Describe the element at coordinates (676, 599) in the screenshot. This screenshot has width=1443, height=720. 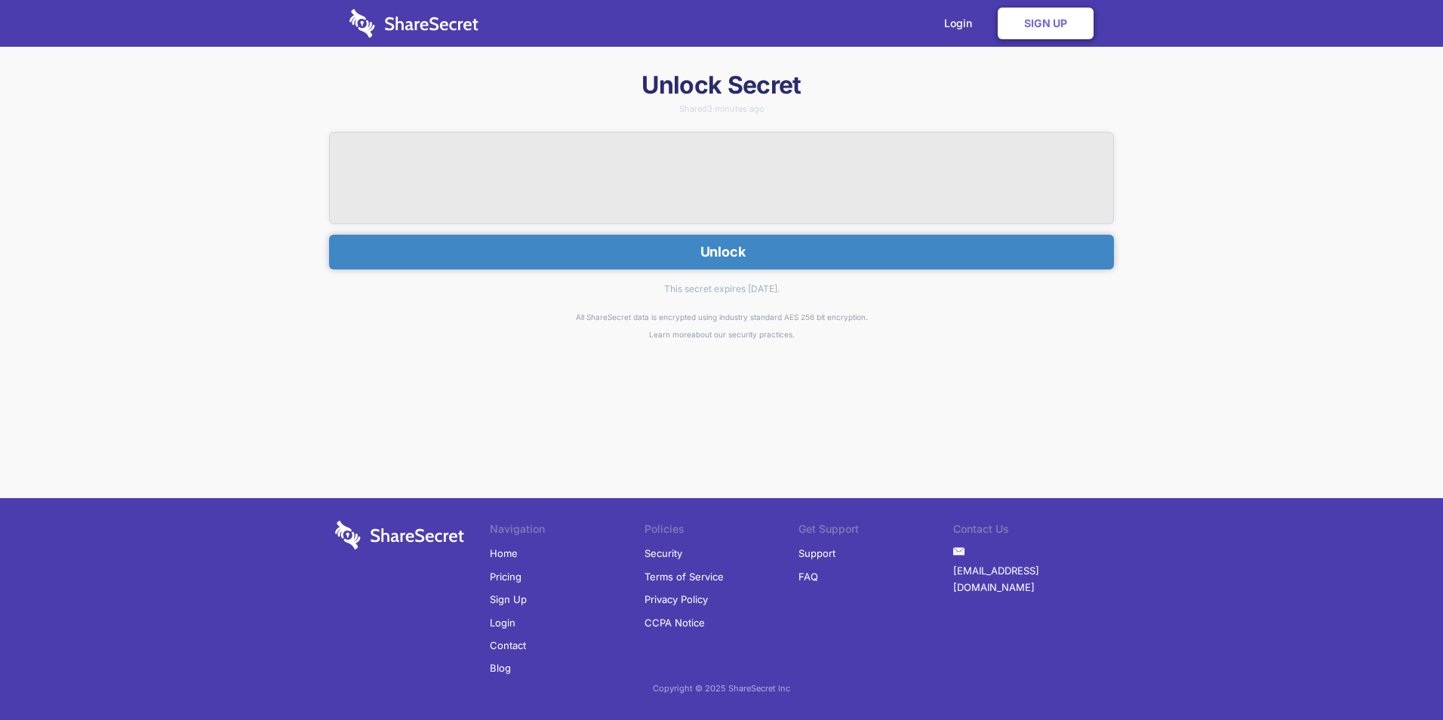
I see `a: Privacy Policy` at that location.